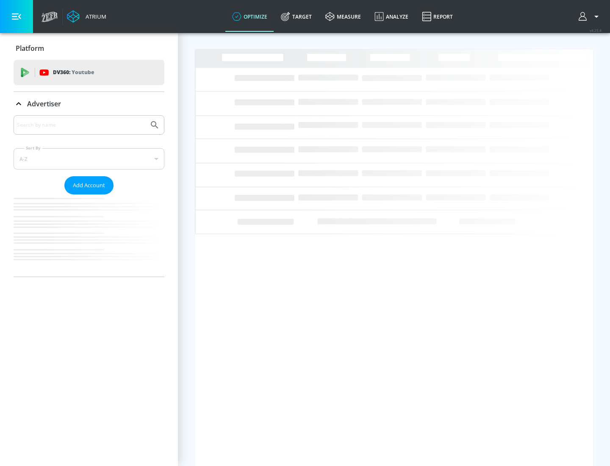 The image size is (610, 466). I want to click on div: Atrium, so click(94, 17).